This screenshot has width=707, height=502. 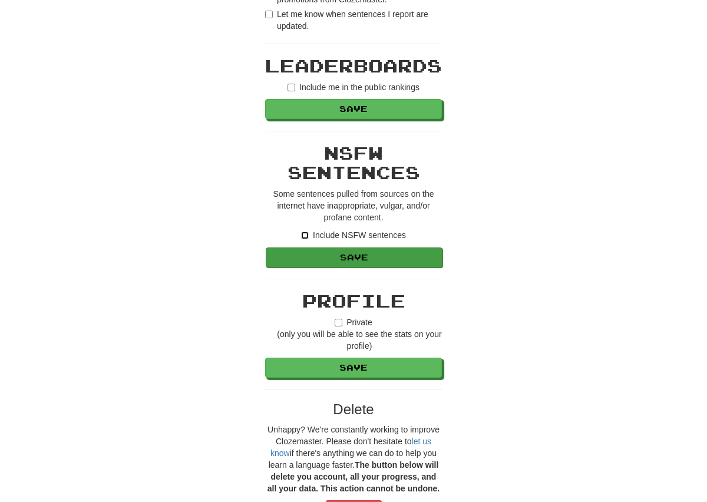 What do you see at coordinates (353, 235) in the screenshot?
I see `label: Include NSFW sentences` at bounding box center [353, 235].